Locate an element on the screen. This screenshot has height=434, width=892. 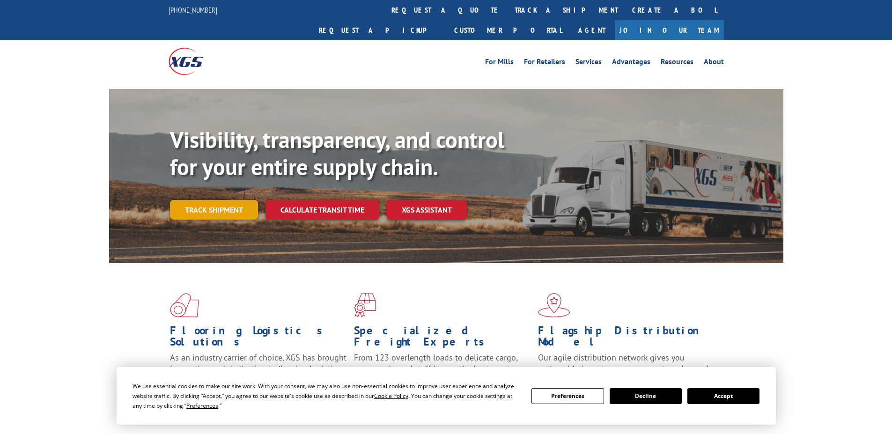
a: Calculate transit time is located at coordinates (322, 210).